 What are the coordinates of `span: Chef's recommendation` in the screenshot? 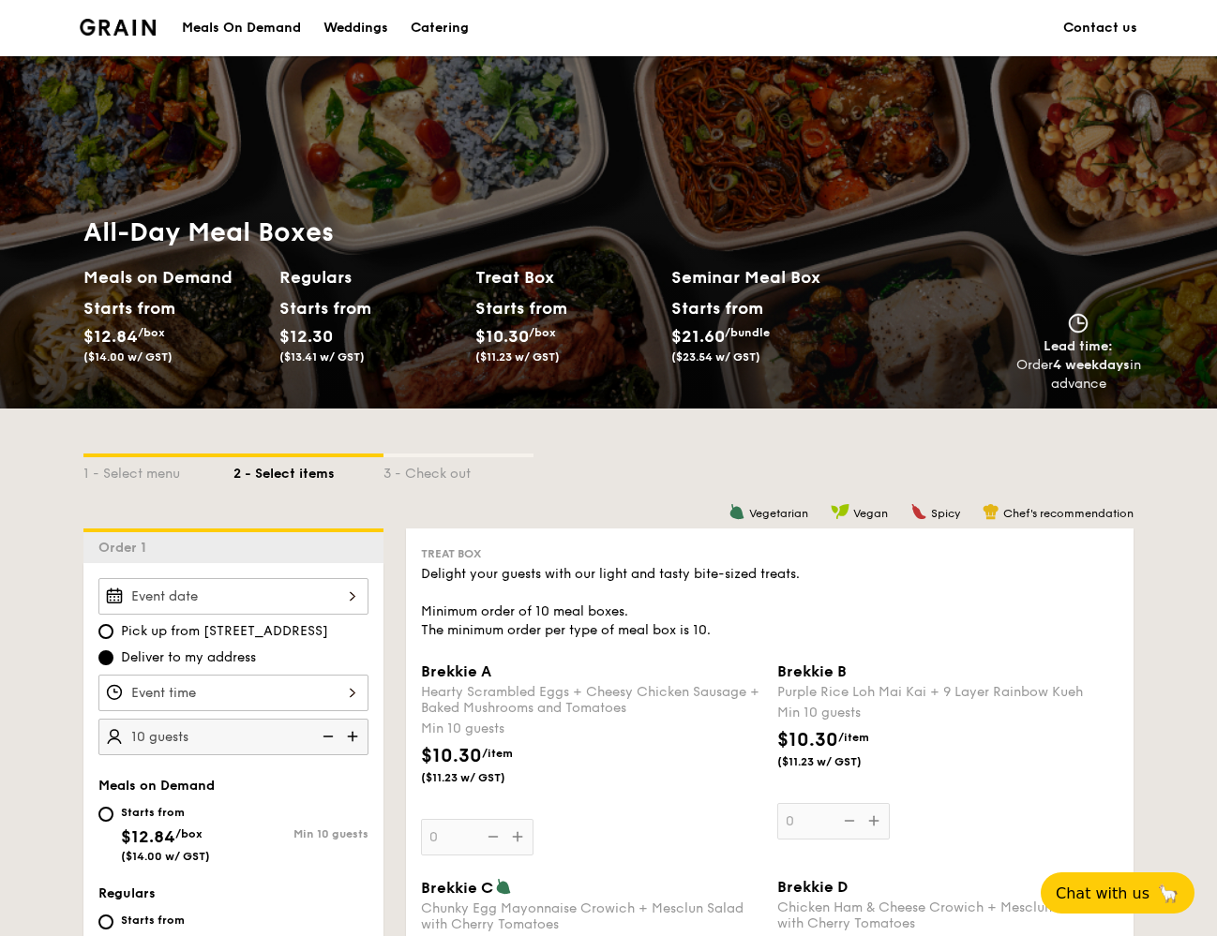 It's located at (1068, 514).